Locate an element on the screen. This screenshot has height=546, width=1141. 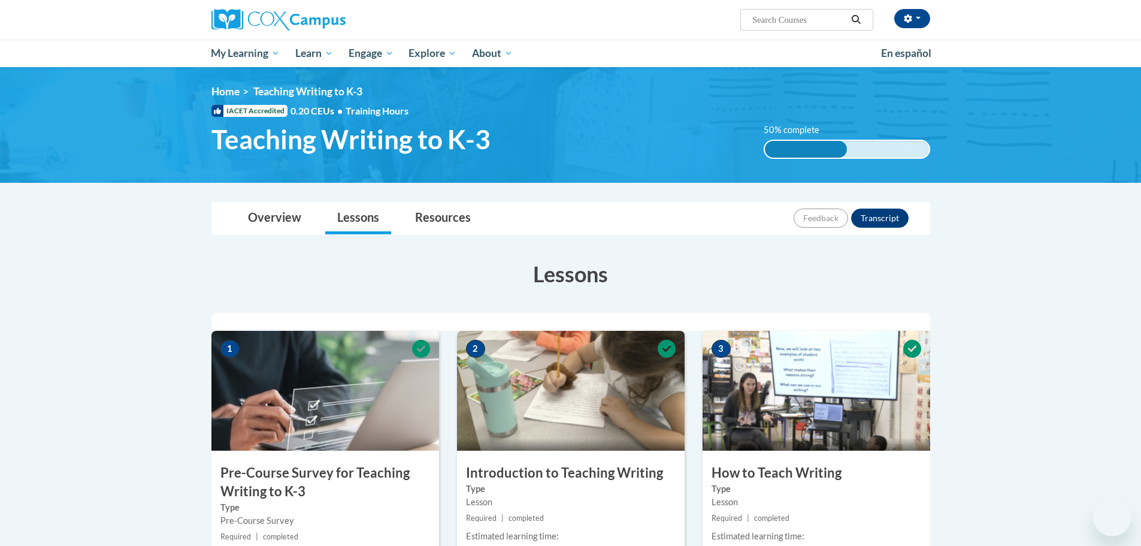
h3: Introduction to Teaching Writing is located at coordinates (571, 473).